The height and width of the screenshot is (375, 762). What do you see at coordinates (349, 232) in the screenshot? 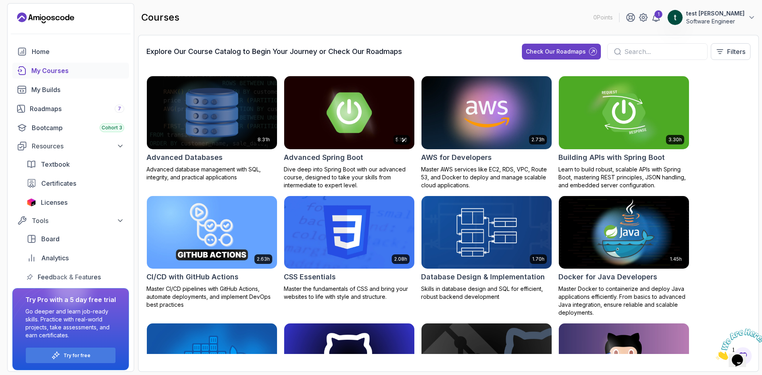
I see `img: CSS Essentials card` at bounding box center [349, 232].